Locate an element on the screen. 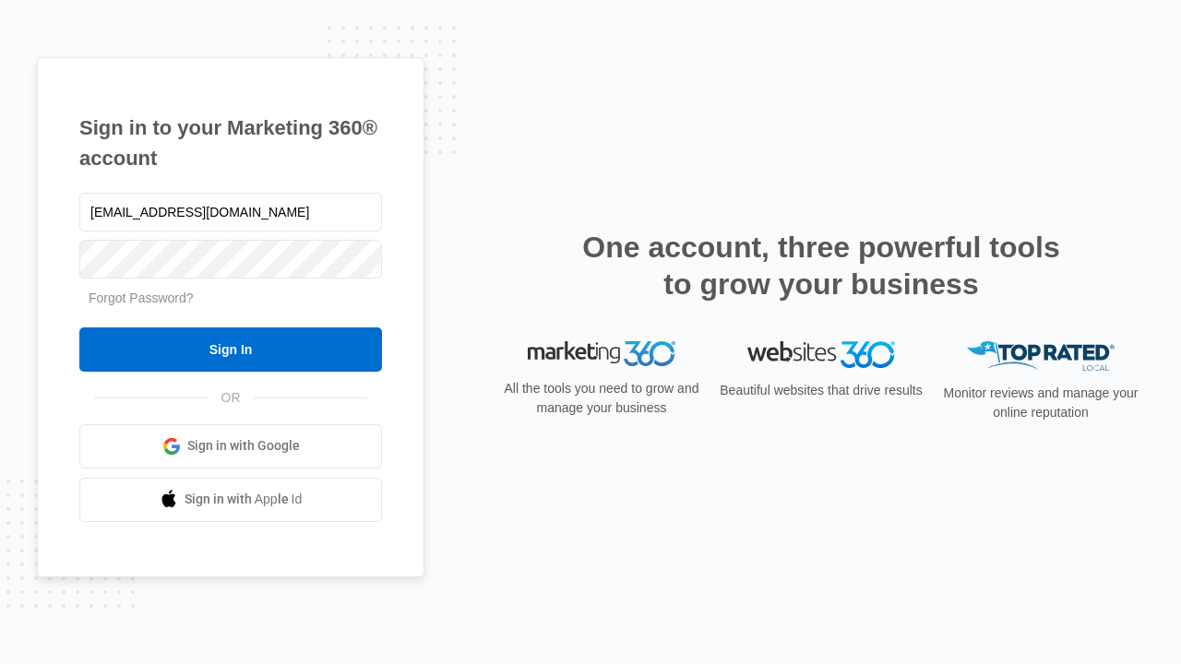 The image size is (1181, 664). p: Beautiful websites that drive results is located at coordinates (821, 390).